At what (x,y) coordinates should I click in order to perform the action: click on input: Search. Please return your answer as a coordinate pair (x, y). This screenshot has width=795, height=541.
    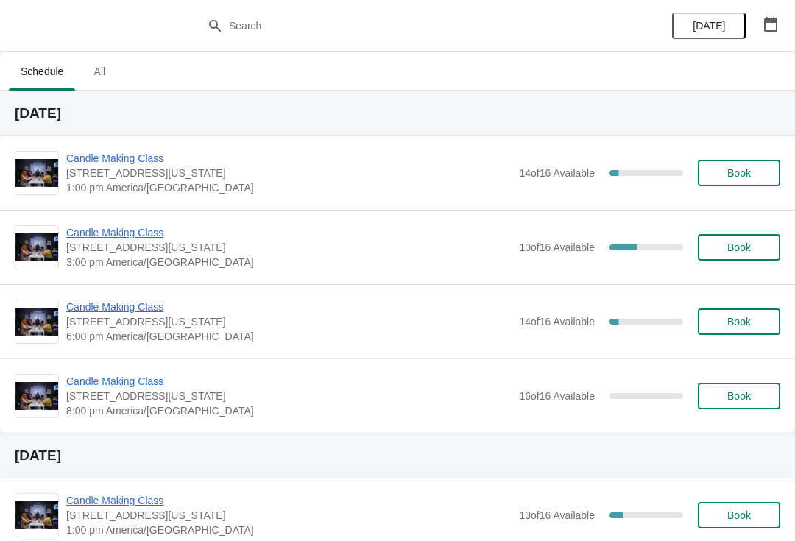
    Looking at the image, I should click on (412, 26).